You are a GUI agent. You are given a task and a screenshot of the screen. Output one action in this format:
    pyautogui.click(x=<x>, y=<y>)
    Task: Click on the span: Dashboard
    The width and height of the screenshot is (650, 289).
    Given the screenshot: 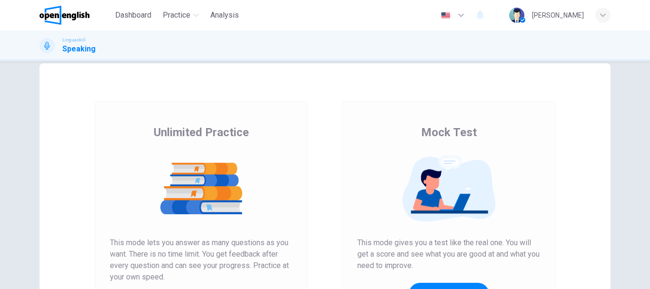 What is the action you would take?
    pyautogui.click(x=133, y=15)
    